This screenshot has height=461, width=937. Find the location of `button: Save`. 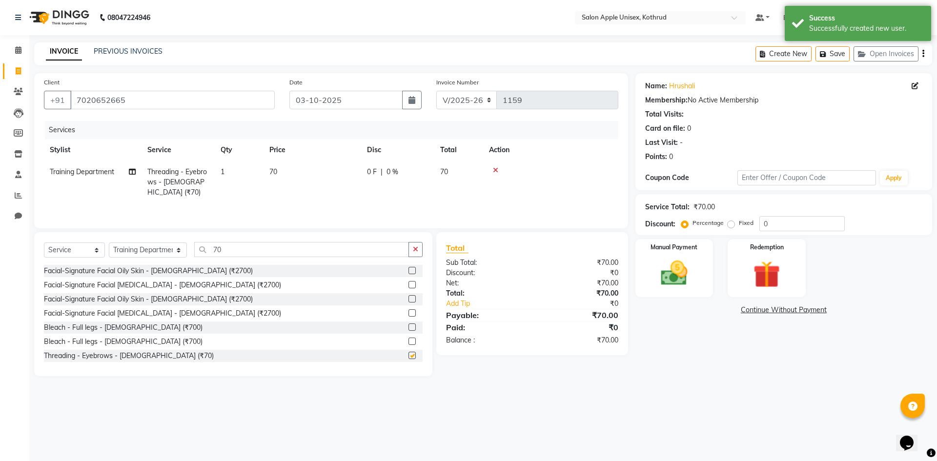

button: Save is located at coordinates (833, 54).